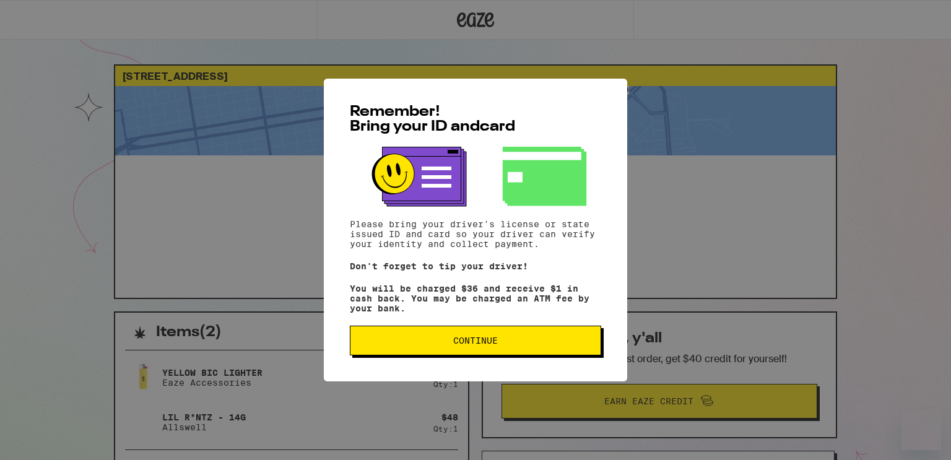 Image resolution: width=951 pixels, height=460 pixels. What do you see at coordinates (475, 341) in the screenshot?
I see `span: Continue` at bounding box center [475, 341].